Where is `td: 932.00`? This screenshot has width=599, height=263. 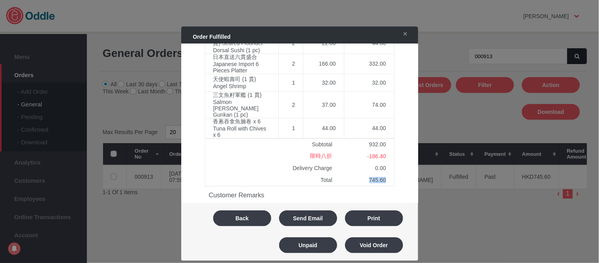 td: 932.00 is located at coordinates (367, 144).